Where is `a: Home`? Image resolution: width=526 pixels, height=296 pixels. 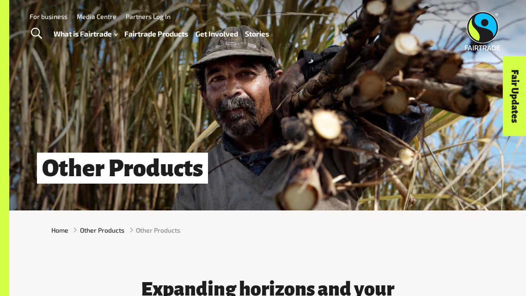
a: Home is located at coordinates (60, 230).